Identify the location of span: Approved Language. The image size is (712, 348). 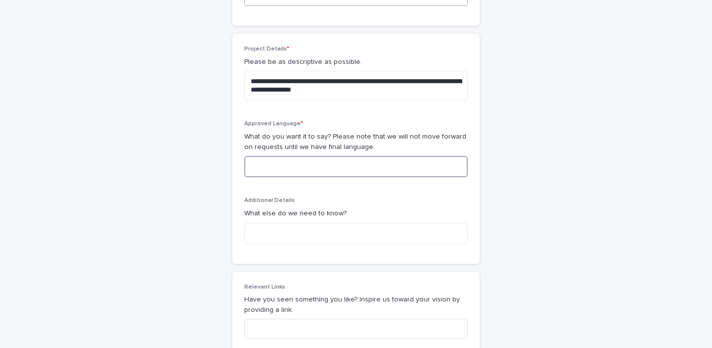
(274, 124).